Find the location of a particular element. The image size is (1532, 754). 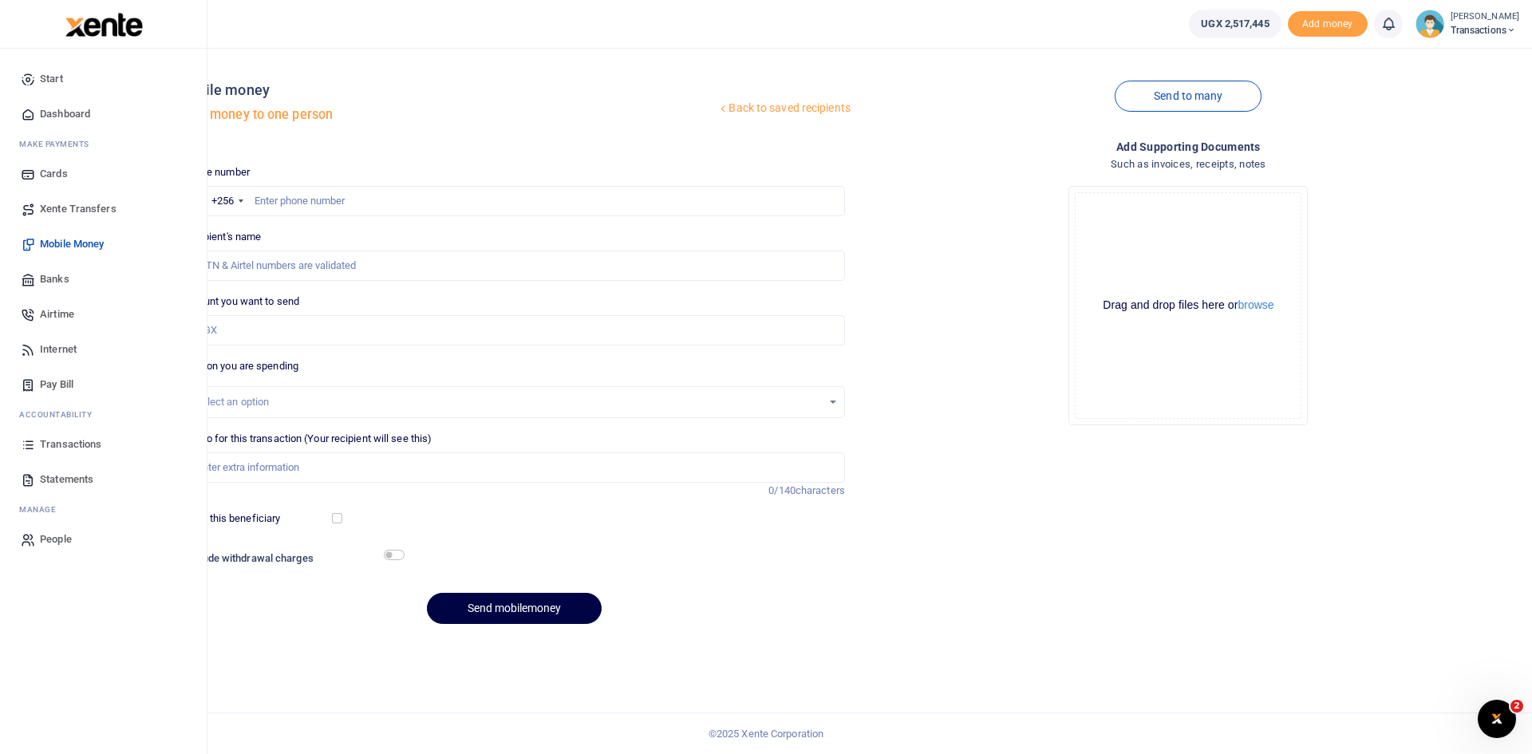

input: UGX is located at coordinates (514, 330).